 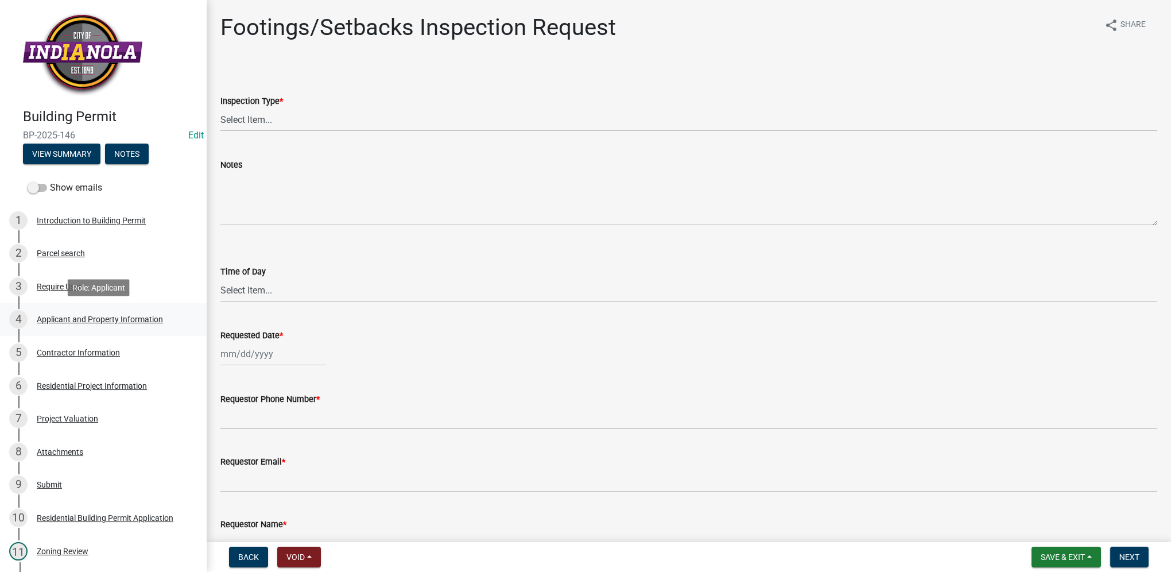 What do you see at coordinates (100, 319) in the screenshot?
I see `div: Applicant and Property Information` at bounding box center [100, 319].